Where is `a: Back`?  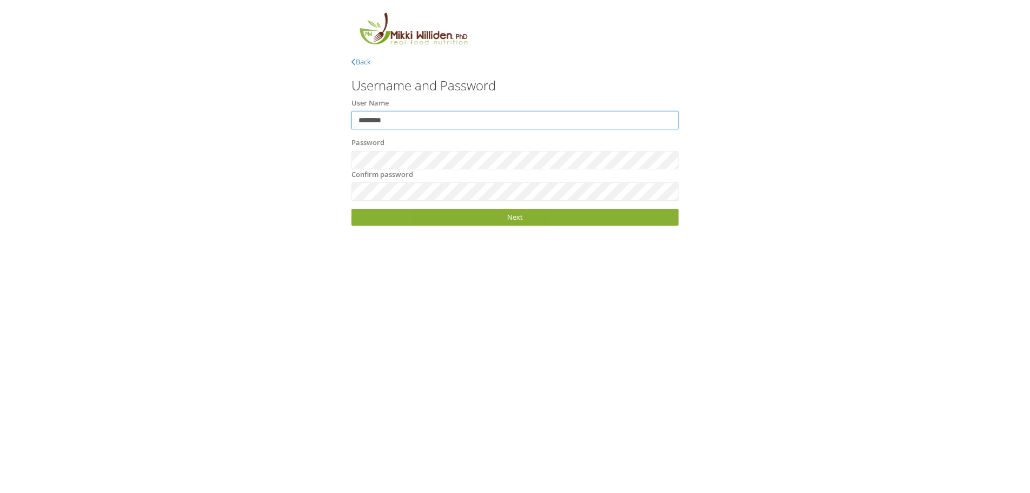 a: Back is located at coordinates (361, 62).